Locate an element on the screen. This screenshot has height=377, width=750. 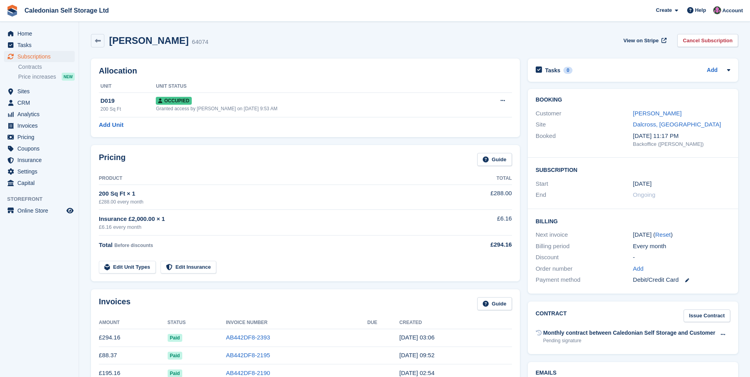
time: 2025-08-01 01:54:48 UTC is located at coordinates (417, 373).